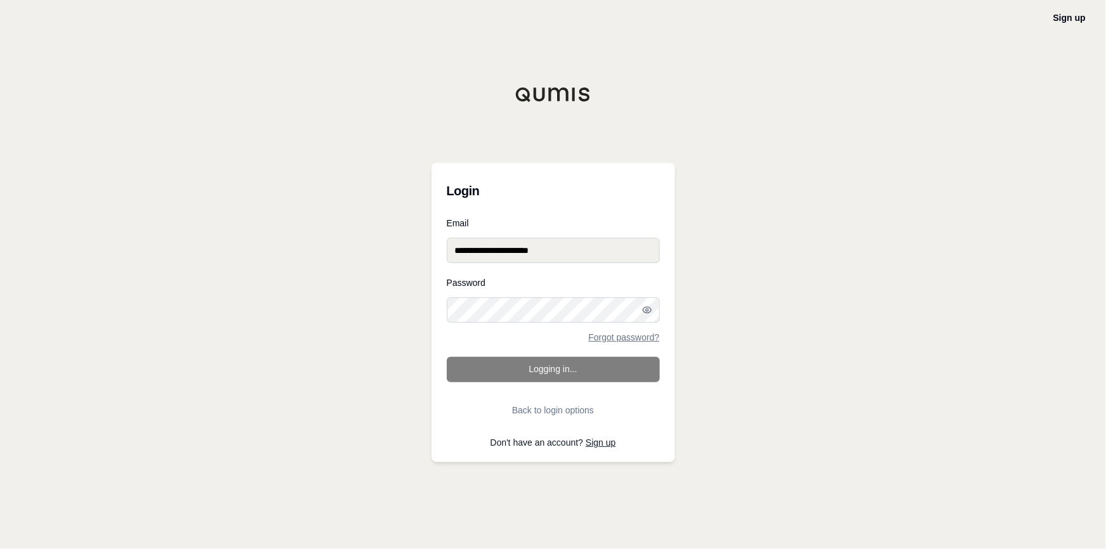 The height and width of the screenshot is (549, 1106). I want to click on button: Back to login options, so click(553, 410).